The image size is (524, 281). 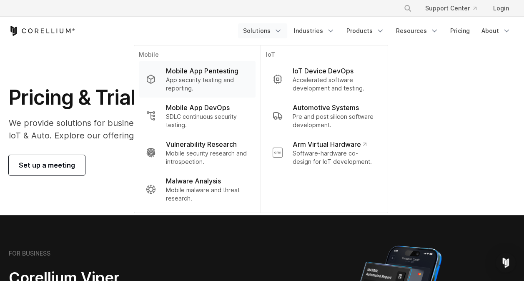 What do you see at coordinates (207, 84) in the screenshot?
I see `p: App security testing and reporting.` at bounding box center [207, 84].